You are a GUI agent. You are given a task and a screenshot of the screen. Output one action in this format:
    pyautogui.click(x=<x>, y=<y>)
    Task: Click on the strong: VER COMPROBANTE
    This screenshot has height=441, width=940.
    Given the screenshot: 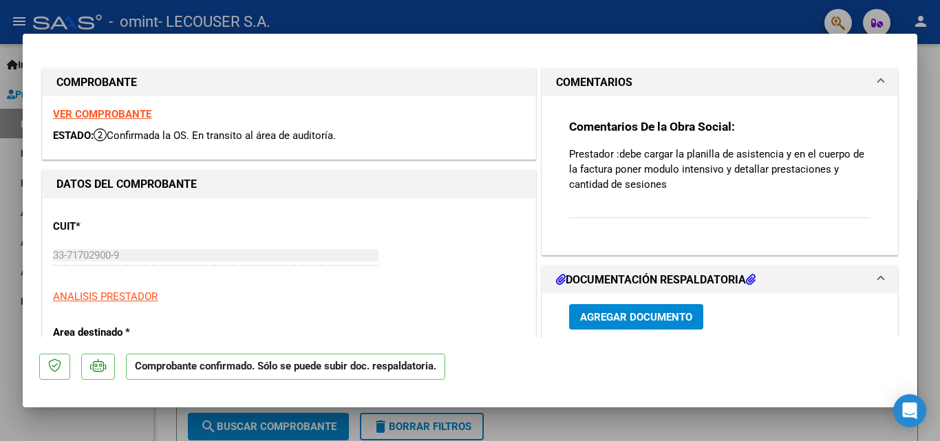 What is the action you would take?
    pyautogui.click(x=102, y=114)
    